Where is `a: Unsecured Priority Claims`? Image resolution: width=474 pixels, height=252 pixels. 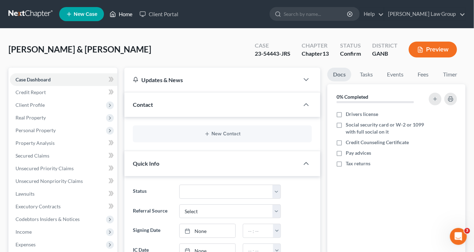 a: Unsecured Priority Claims is located at coordinates (63, 169).